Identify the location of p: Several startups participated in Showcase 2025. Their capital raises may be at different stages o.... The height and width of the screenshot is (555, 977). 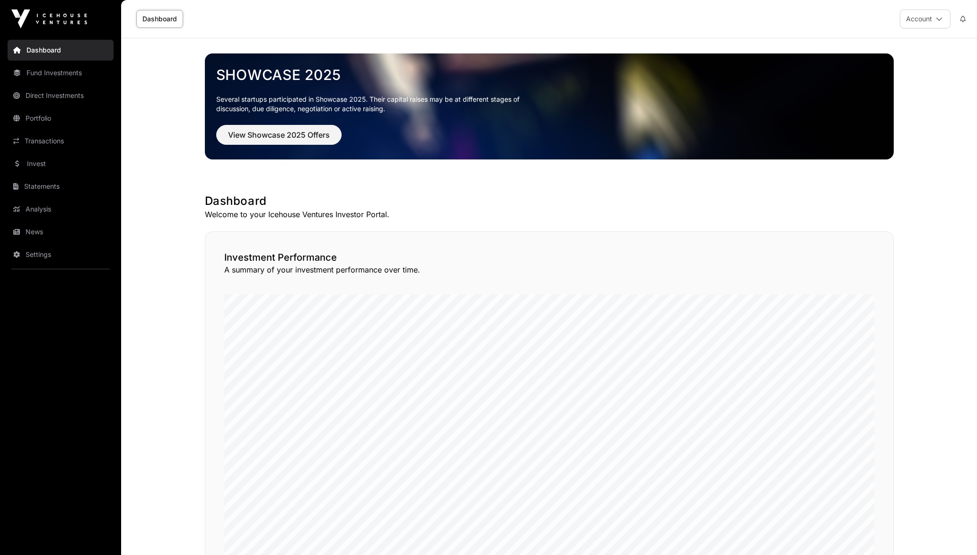
(375, 104).